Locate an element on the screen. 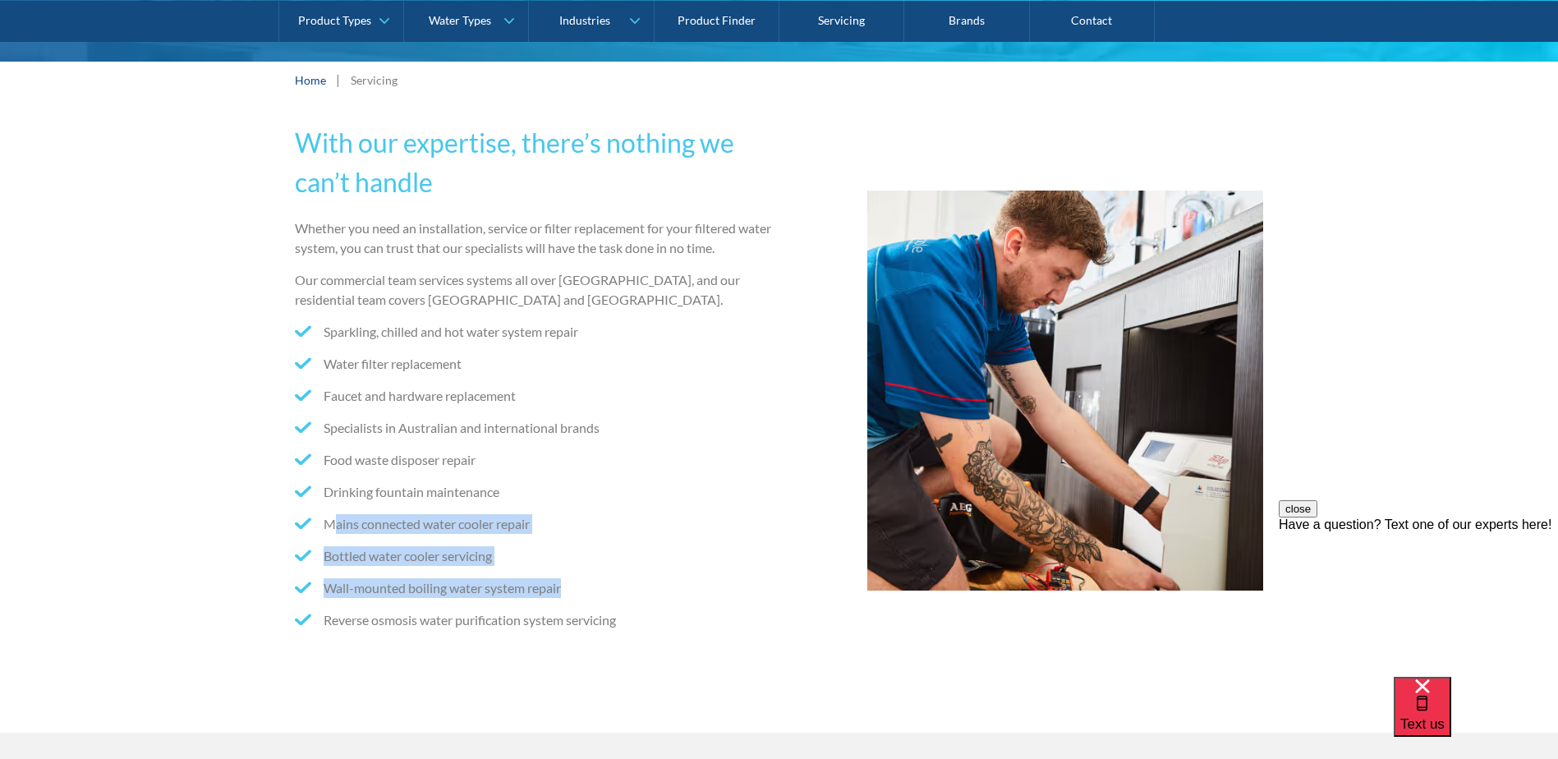  li: Water filter replacement is located at coordinates (534, 364).